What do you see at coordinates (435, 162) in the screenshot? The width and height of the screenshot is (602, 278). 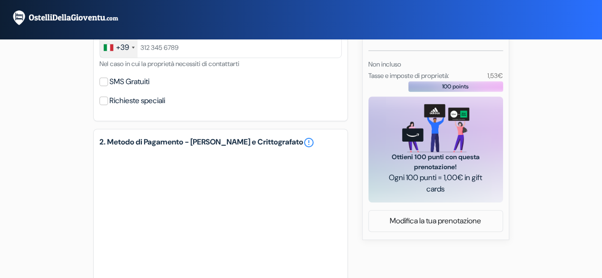 I see `span: Ottieni 100 punti con questa prenotazione!` at bounding box center [435, 162].